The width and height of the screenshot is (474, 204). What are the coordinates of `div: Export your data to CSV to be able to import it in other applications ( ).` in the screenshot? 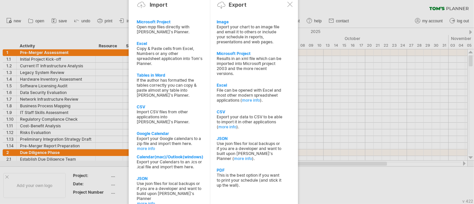 It's located at (250, 122).